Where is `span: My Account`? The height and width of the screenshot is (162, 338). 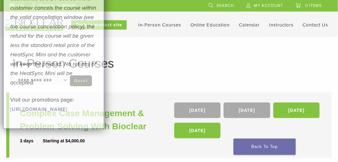 span: My Account is located at coordinates (268, 6).